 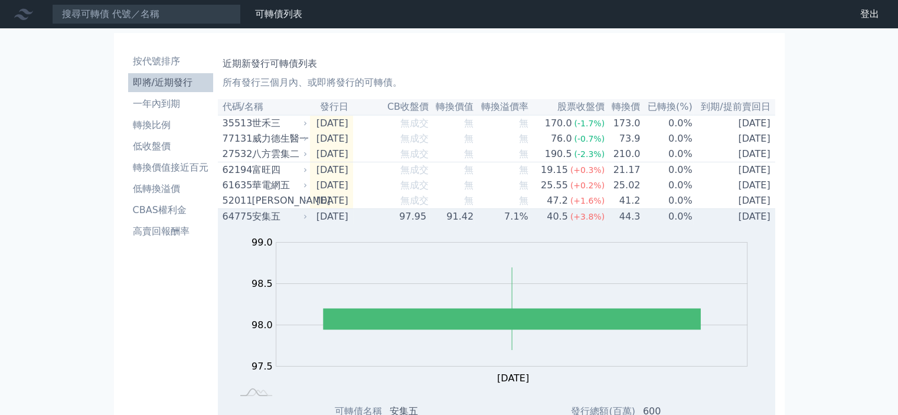 I want to click on tspan: 98.0, so click(x=262, y=325).